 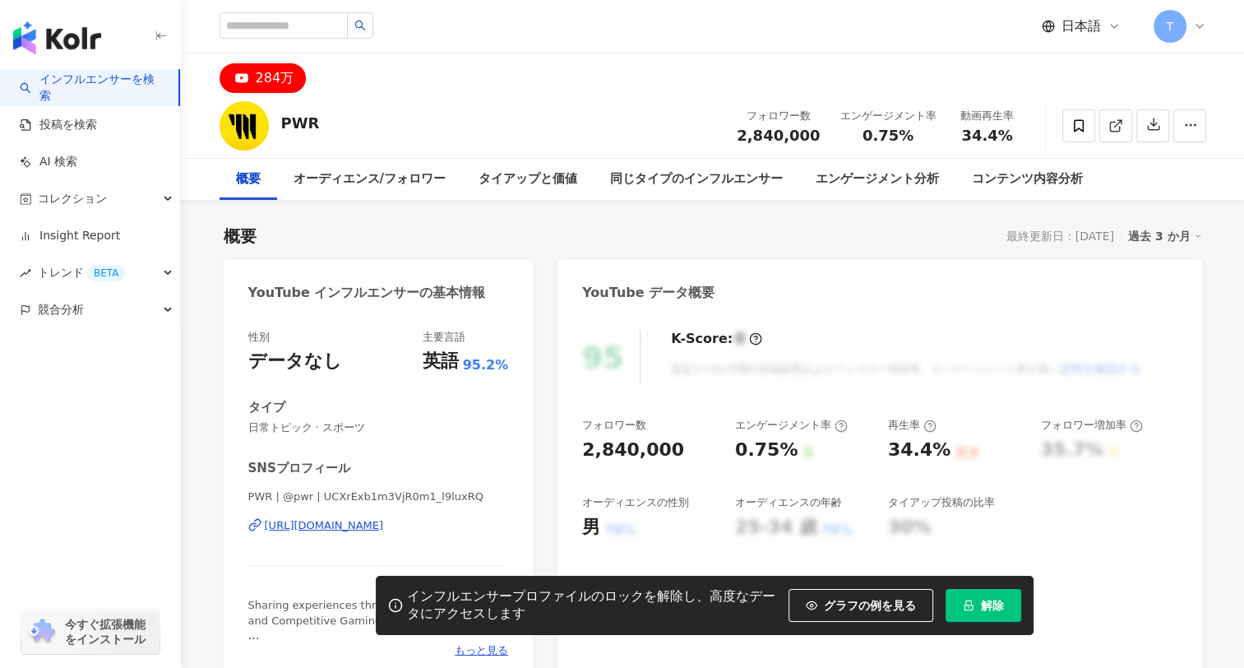 I want to click on button: 284万, so click(x=263, y=78).